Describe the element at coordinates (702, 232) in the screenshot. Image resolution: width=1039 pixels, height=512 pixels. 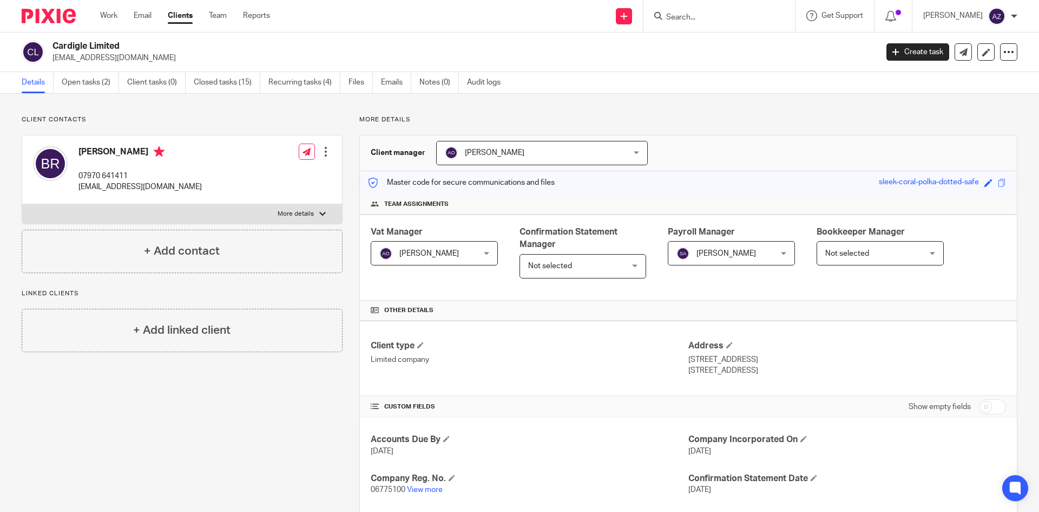
I see `span: Payroll Manager` at that location.